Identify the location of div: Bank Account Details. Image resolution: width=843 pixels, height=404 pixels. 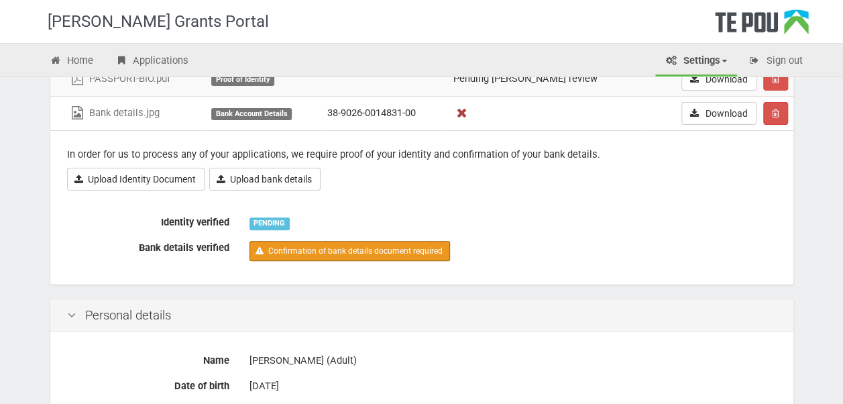
(251, 114).